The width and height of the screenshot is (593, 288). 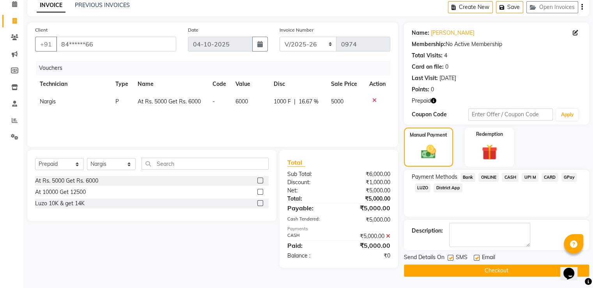 What do you see at coordinates (530, 177) in the screenshot?
I see `span: UPI M` at bounding box center [530, 177].